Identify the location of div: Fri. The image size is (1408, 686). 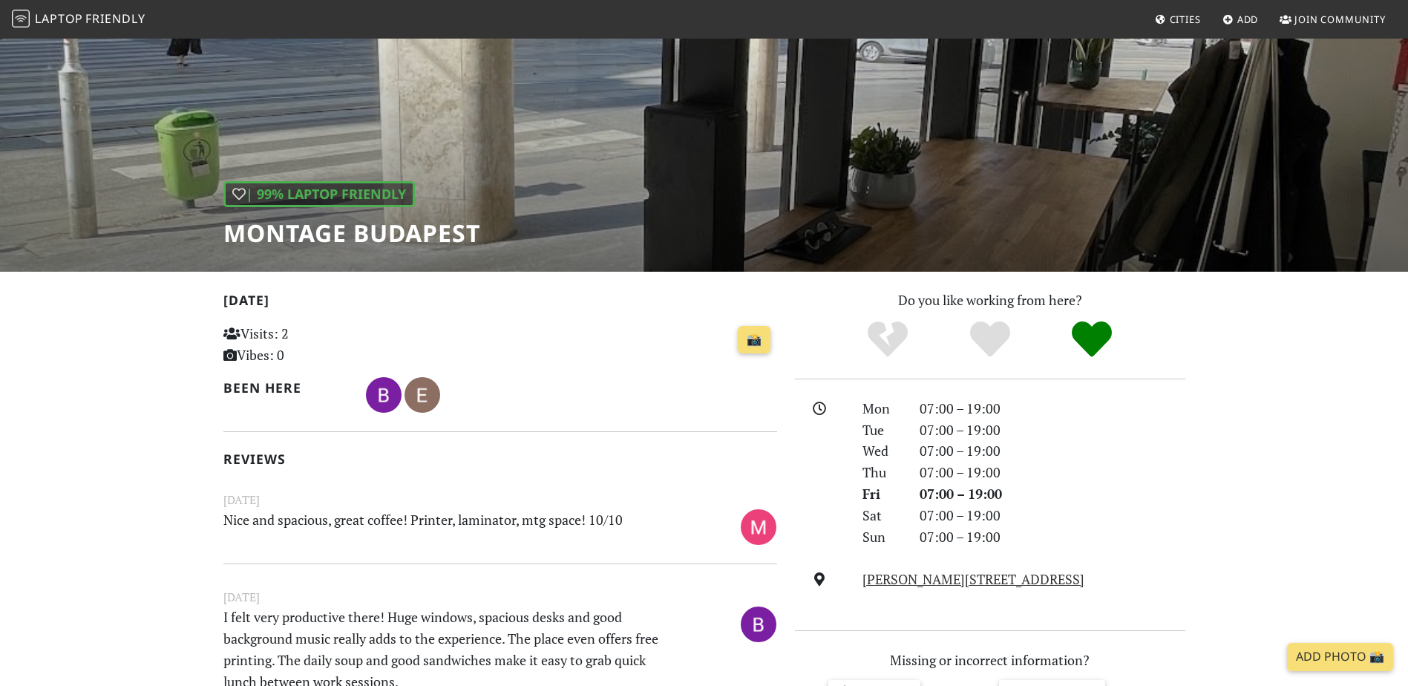
(882, 493).